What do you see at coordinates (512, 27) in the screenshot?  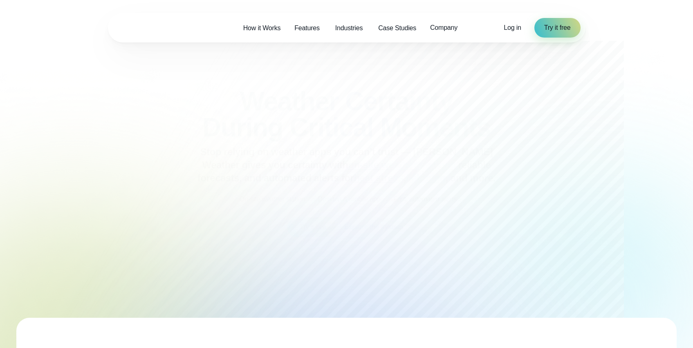 I see `span: Log in` at bounding box center [512, 27].